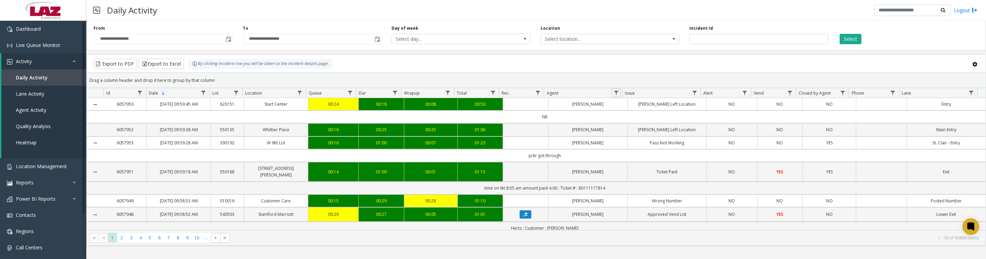  Describe the element at coordinates (480, 129) in the screenshot. I see `a: 01:06` at that location.